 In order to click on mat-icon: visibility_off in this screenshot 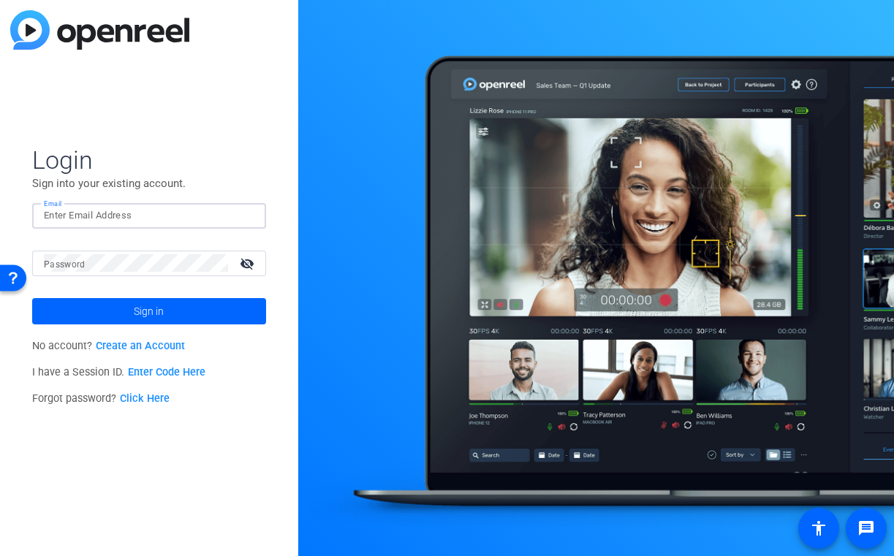, I will do `click(249, 263)`.